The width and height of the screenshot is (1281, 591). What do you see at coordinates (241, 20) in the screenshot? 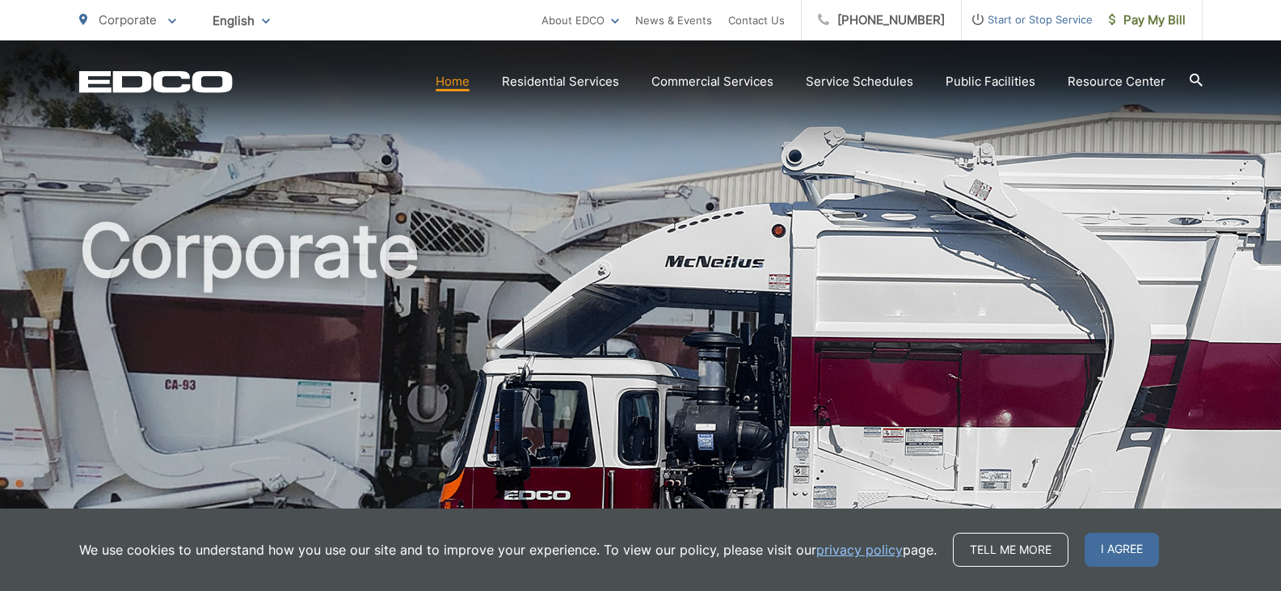
I see `span: English` at bounding box center [241, 20].